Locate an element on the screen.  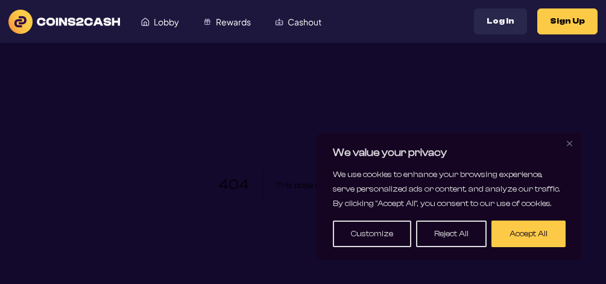
a: Rewards is located at coordinates (227, 22).